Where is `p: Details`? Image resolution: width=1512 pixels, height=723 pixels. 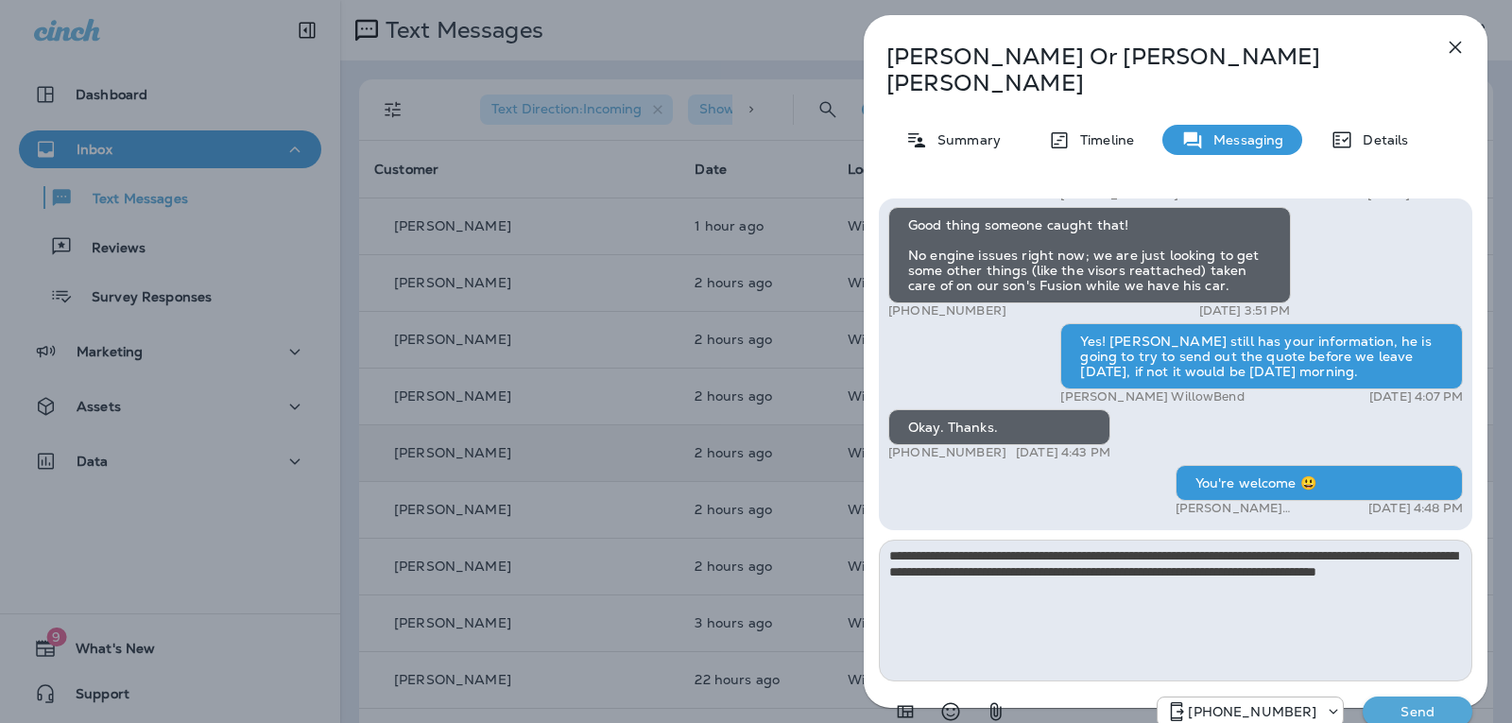
p: Details is located at coordinates (1381, 140).